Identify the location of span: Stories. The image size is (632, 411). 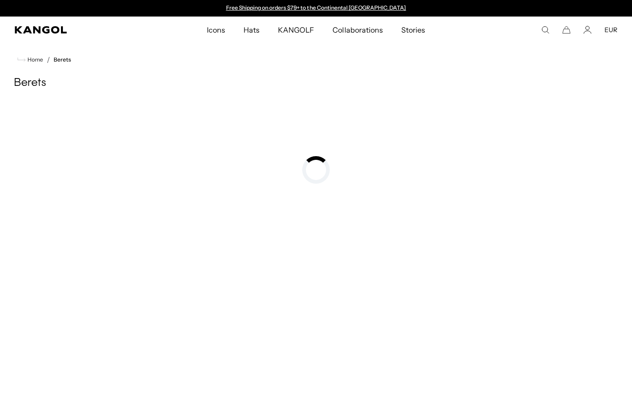
(413, 30).